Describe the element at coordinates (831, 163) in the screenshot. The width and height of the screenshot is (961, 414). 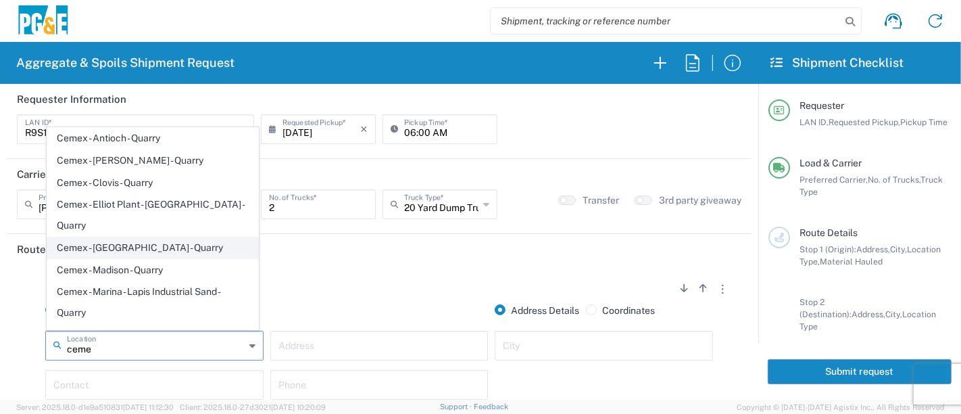
I see `span: Load & Carrier` at that location.